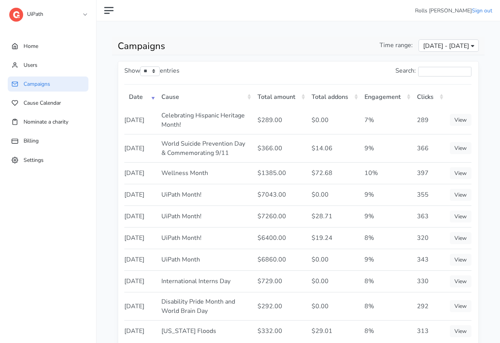 This screenshot has height=343, width=500. I want to click on span: Nominate a charity, so click(46, 122).